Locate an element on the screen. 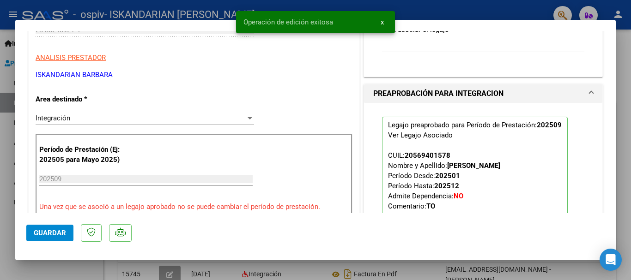  p: Período de Prestación (Ej: 202505 para Mayo 2025) is located at coordinates (85, 155).